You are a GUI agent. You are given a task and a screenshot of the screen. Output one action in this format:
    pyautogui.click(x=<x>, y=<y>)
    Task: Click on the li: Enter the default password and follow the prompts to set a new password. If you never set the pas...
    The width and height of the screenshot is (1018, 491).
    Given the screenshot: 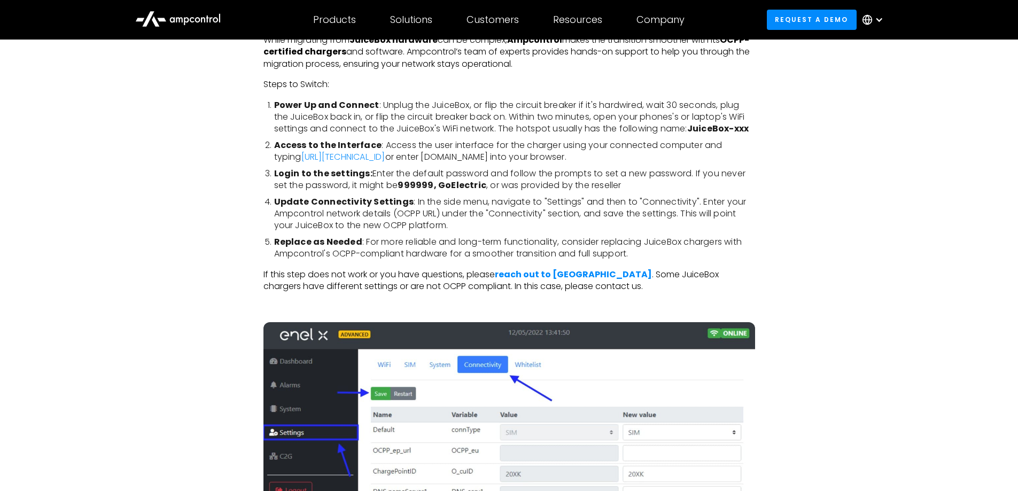 What is the action you would take?
    pyautogui.click(x=515, y=180)
    